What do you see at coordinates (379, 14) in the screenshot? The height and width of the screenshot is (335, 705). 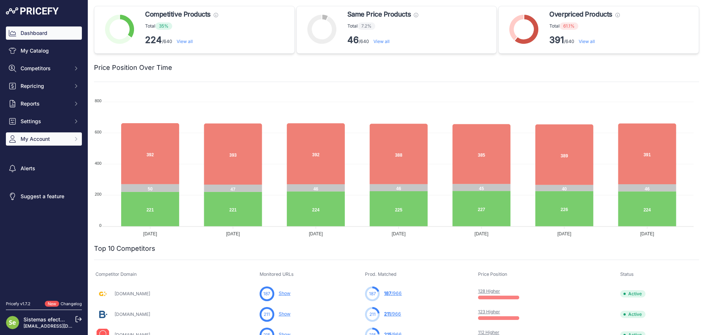 I see `span: Same Price Products` at bounding box center [379, 14].